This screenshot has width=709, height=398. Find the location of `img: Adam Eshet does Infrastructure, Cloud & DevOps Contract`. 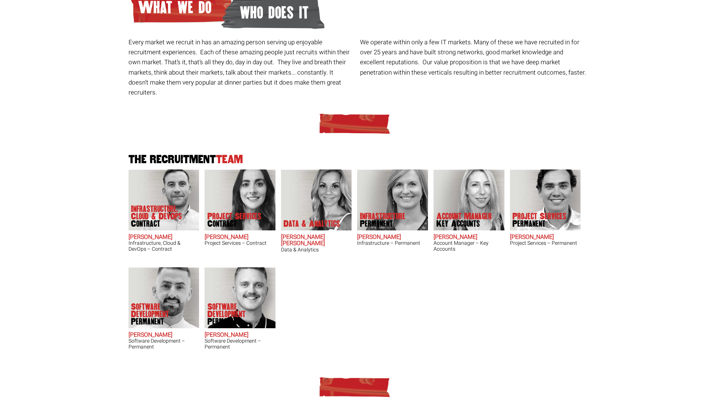

img: Adam Eshet does Infrastructure, Cloud & DevOps Contract is located at coordinates (163, 200).